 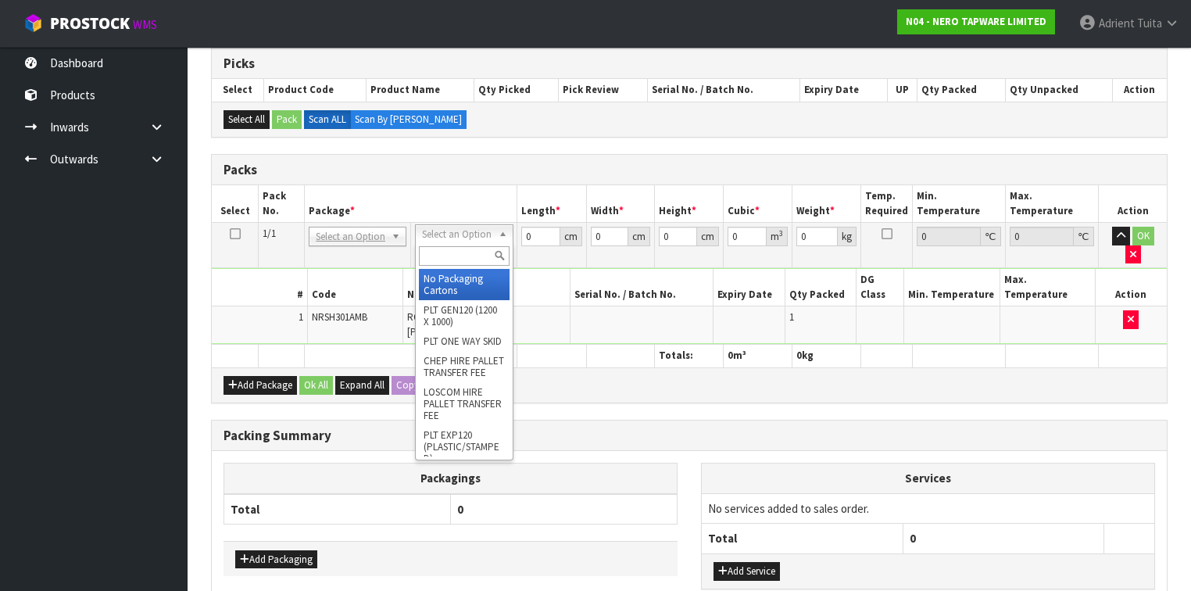 What do you see at coordinates (287, 120) in the screenshot?
I see `button: Pack` at bounding box center [287, 120].